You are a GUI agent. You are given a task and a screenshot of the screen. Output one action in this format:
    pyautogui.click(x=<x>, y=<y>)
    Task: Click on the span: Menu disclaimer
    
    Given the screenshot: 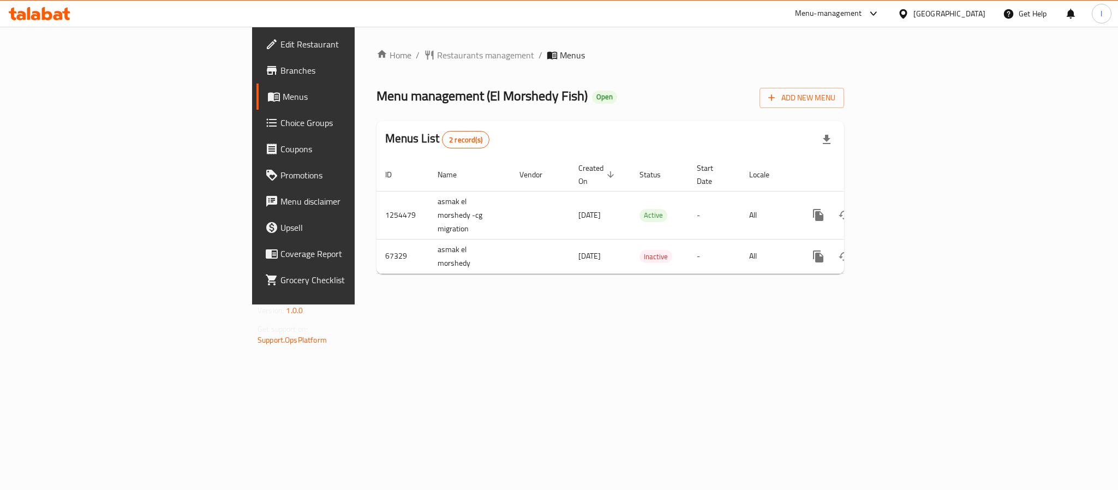 What is the action you would take?
    pyautogui.click(x=355, y=201)
    